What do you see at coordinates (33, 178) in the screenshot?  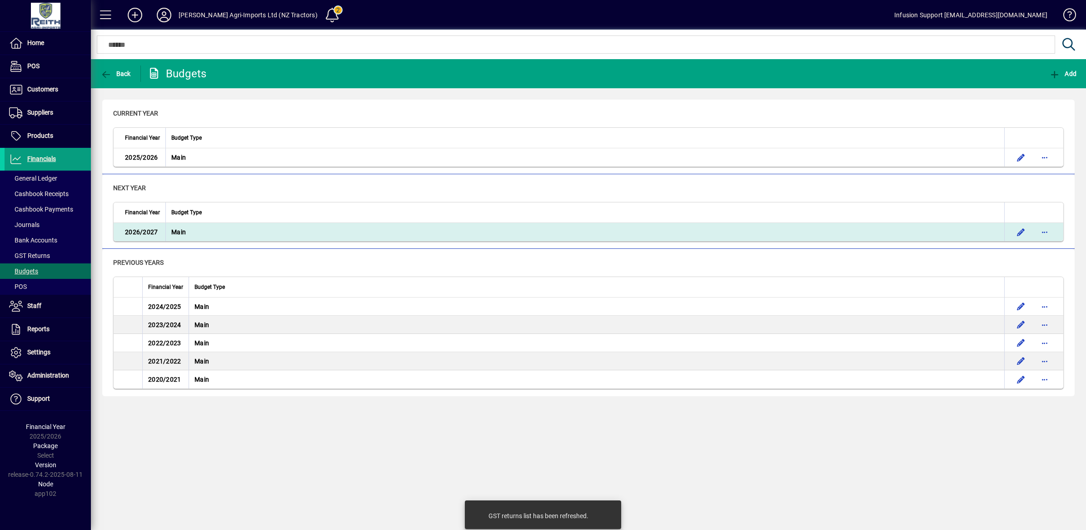 I see `span: General Ledger` at bounding box center [33, 178].